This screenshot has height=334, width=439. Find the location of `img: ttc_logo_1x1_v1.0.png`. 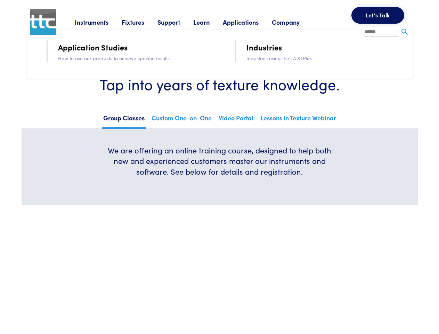

img: ttc_logo_1x1_v1.0.png is located at coordinates (43, 22).